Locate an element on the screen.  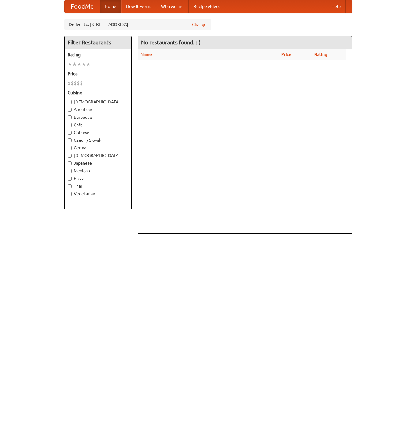
input: Mexican is located at coordinates (70, 171).